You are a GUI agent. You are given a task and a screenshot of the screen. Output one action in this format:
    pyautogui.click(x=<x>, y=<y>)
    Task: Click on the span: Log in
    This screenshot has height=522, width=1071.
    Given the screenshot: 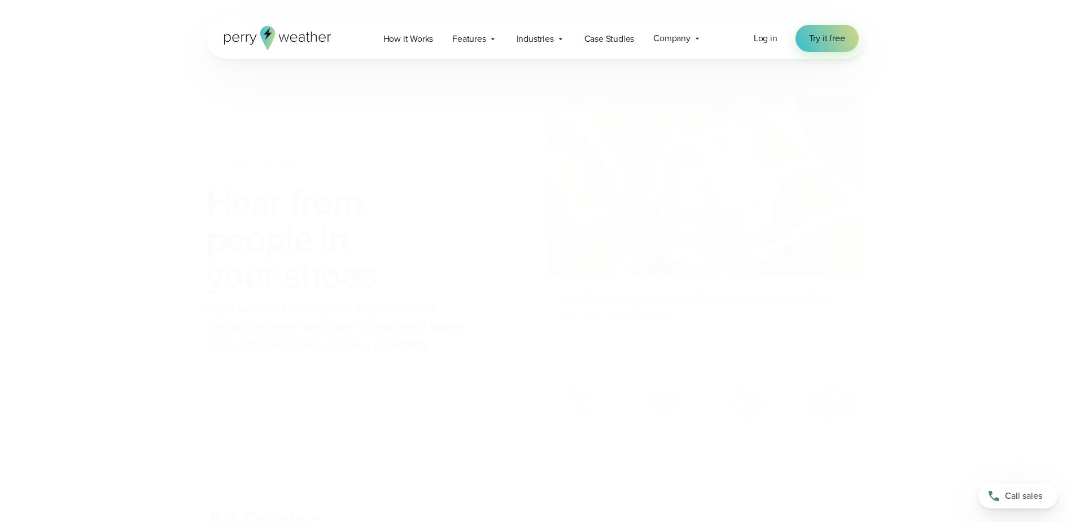 What is the action you would take?
    pyautogui.click(x=766, y=38)
    